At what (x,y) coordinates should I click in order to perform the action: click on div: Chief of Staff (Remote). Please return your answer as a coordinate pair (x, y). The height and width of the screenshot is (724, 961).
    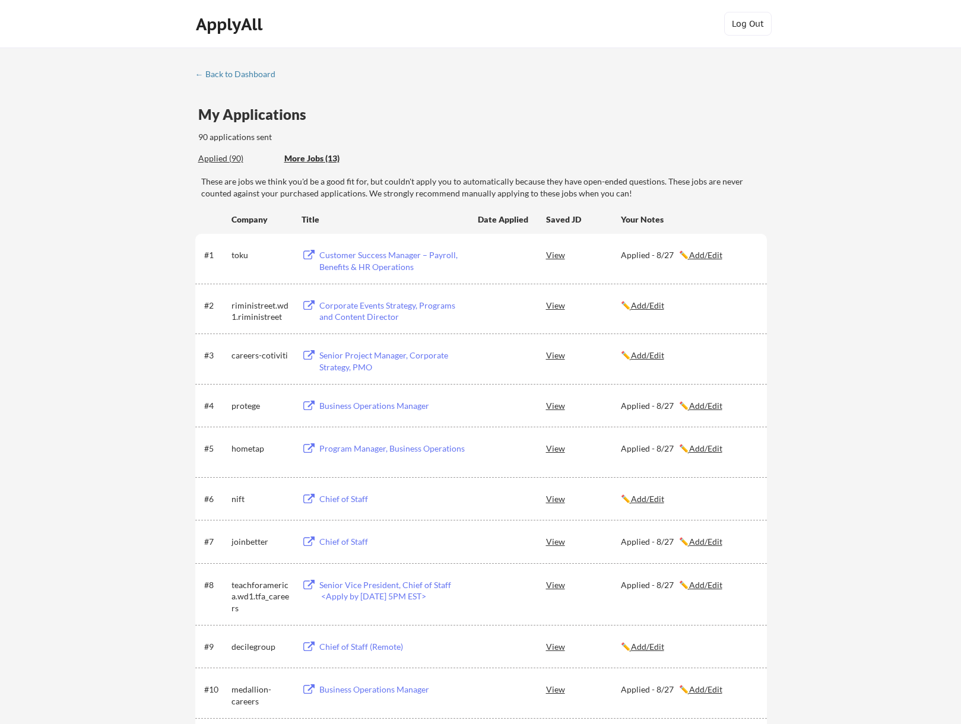
    Looking at the image, I should click on (393, 647).